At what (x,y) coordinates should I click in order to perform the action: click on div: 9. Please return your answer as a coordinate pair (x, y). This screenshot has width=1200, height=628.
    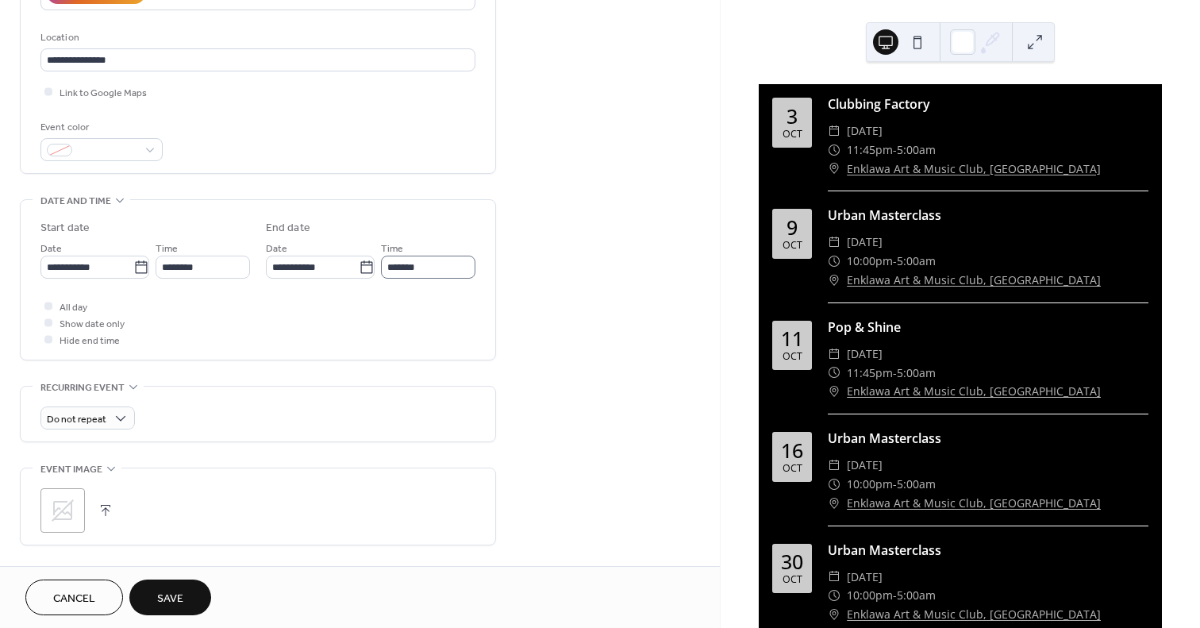
    Looking at the image, I should click on (792, 227).